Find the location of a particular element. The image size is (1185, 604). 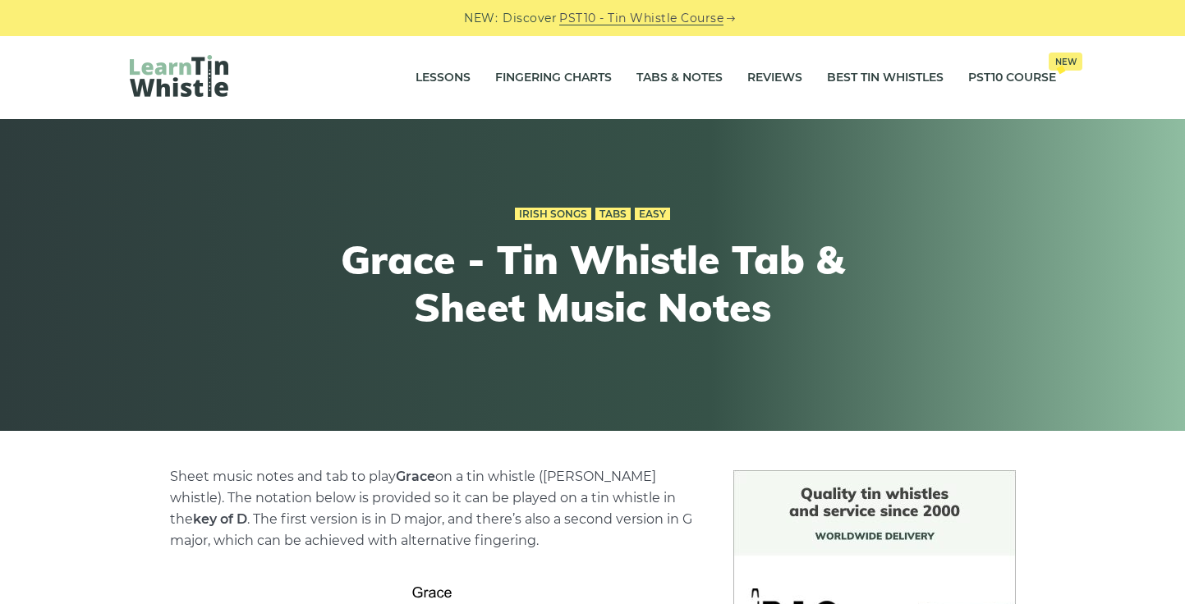

span: New is located at coordinates (1065, 62).